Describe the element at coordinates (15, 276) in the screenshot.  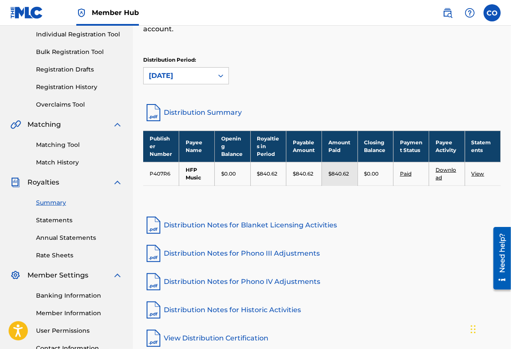
I see `img: Member Settings` at that location.